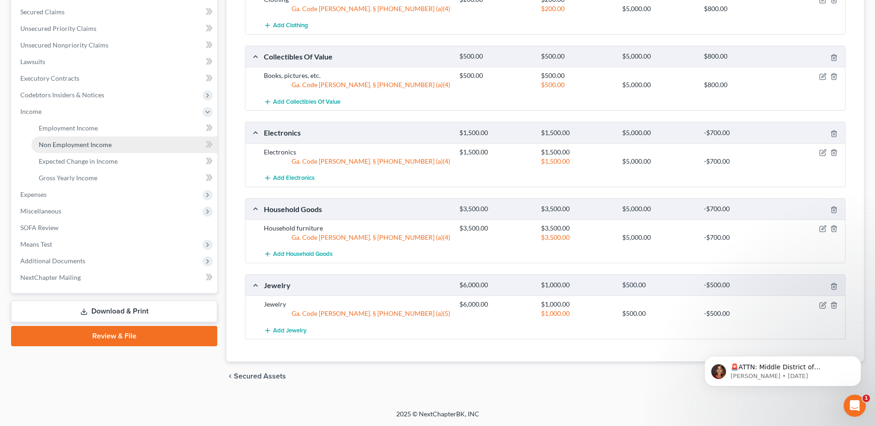  Describe the element at coordinates (302, 254) in the screenshot. I see `span: Add Household Goods` at that location.